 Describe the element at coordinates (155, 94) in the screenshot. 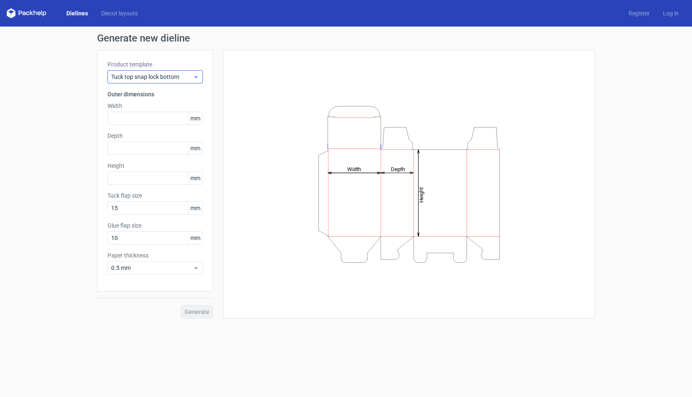

I see `h3: Outer dimensions` at that location.